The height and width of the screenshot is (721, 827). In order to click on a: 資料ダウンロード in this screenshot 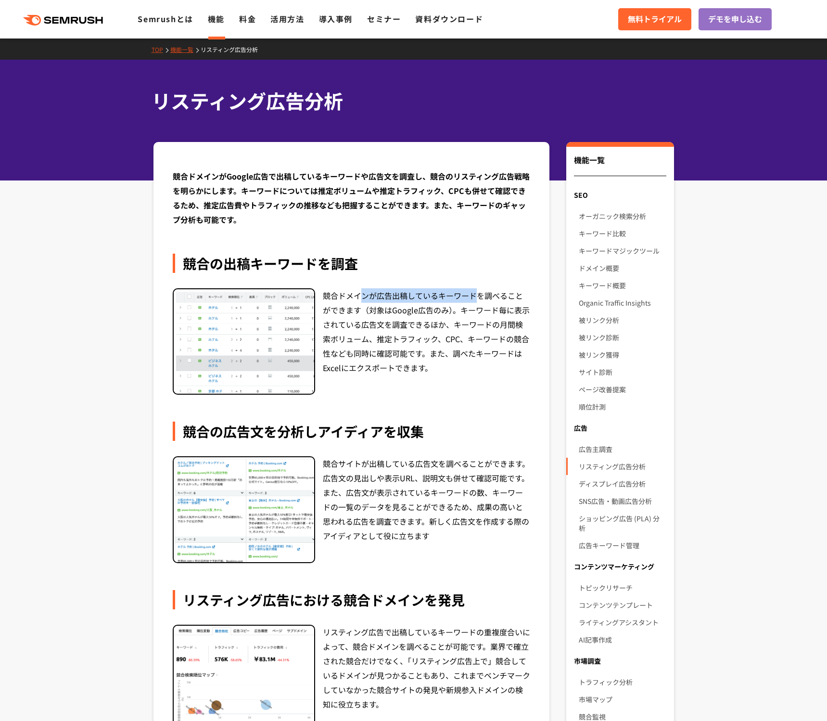, I will do `click(449, 19)`.